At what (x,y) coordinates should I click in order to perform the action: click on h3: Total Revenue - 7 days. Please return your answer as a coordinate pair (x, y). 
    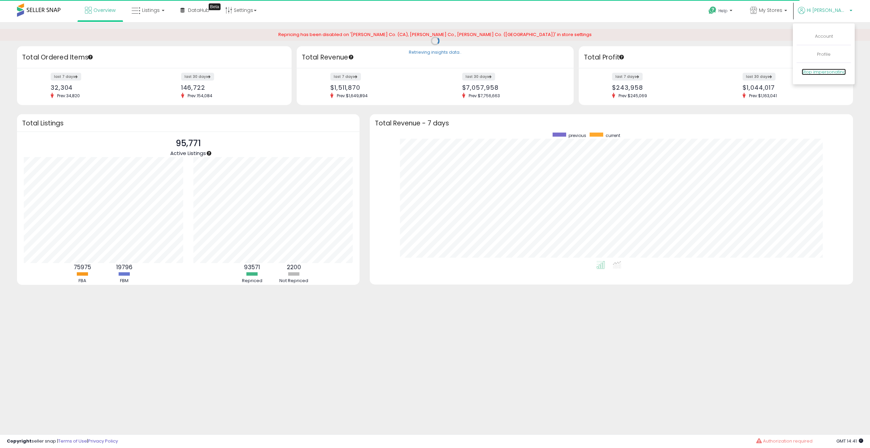
    Looking at the image, I should click on (612, 123).